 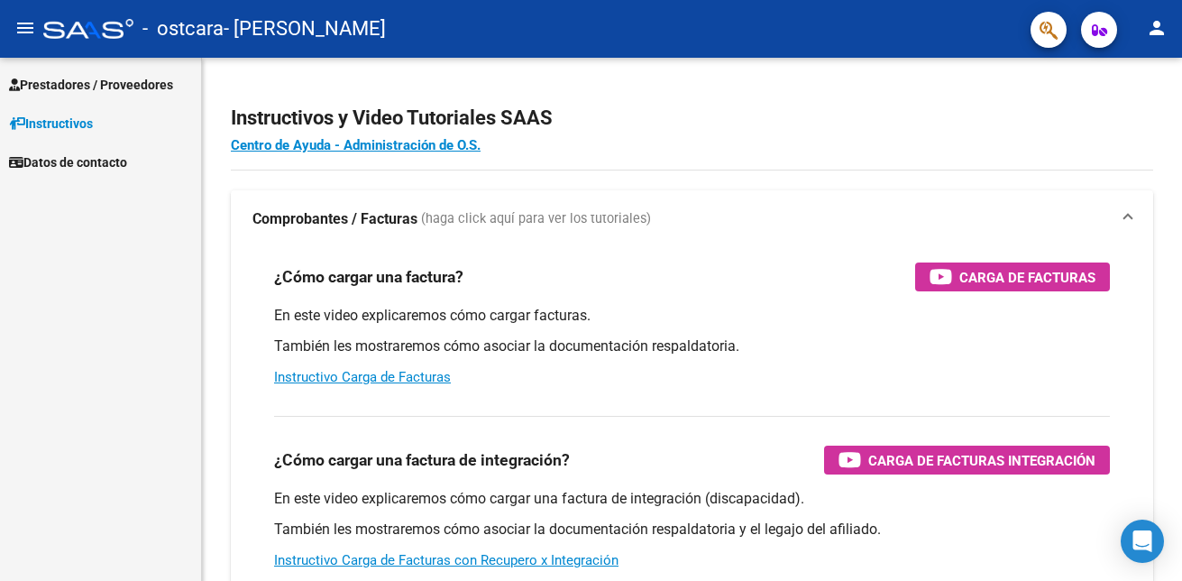 I want to click on h3: ¿Cómo cargar una factura?, so click(x=369, y=277).